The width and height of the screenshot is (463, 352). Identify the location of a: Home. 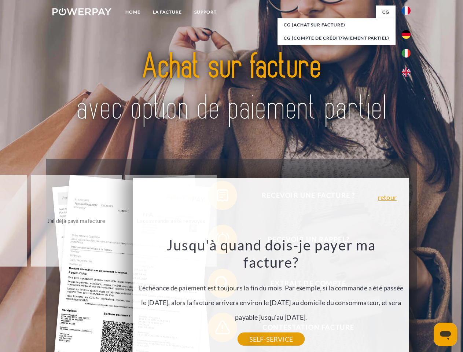
(133, 12).